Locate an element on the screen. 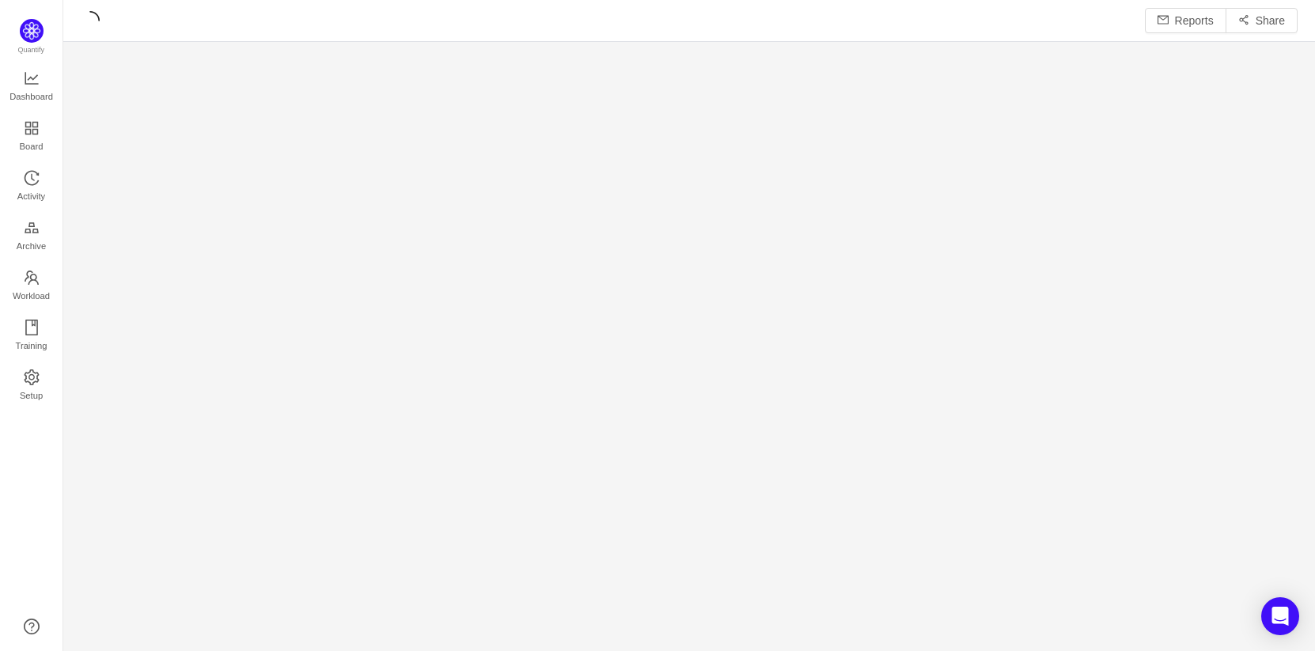 The height and width of the screenshot is (651, 1315). i: icon: setting is located at coordinates (32, 377).